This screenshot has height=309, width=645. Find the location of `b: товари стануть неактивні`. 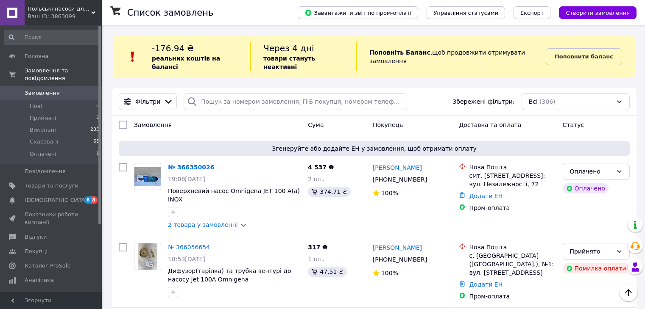

b: товари стануть неактивні is located at coordinates (289, 63).